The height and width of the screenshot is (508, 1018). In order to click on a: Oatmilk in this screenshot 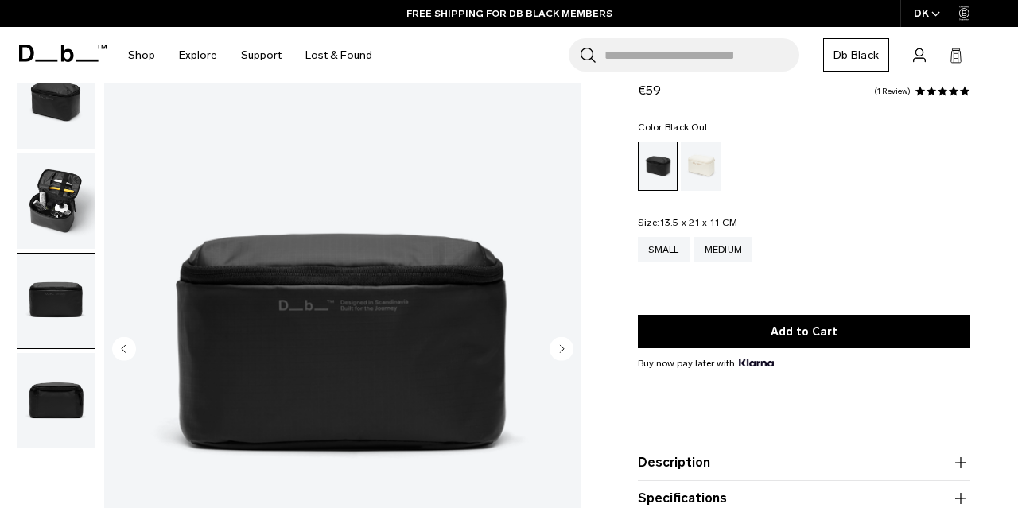, I will do `click(701, 166)`.